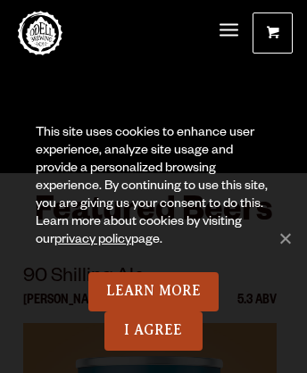  Describe the element at coordinates (40, 33) in the screenshot. I see `a: Odell Home` at that location.